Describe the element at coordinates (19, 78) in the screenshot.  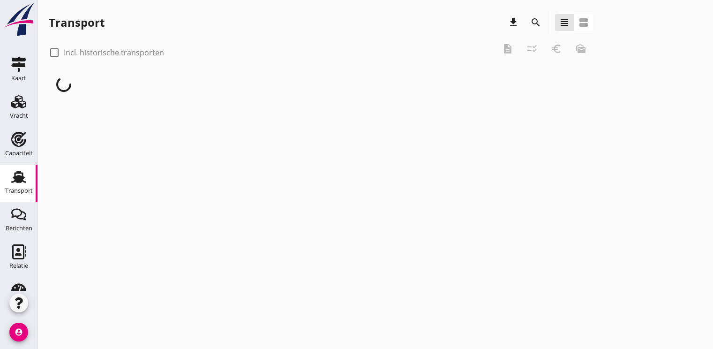
I see `div: Kaart` at that location.